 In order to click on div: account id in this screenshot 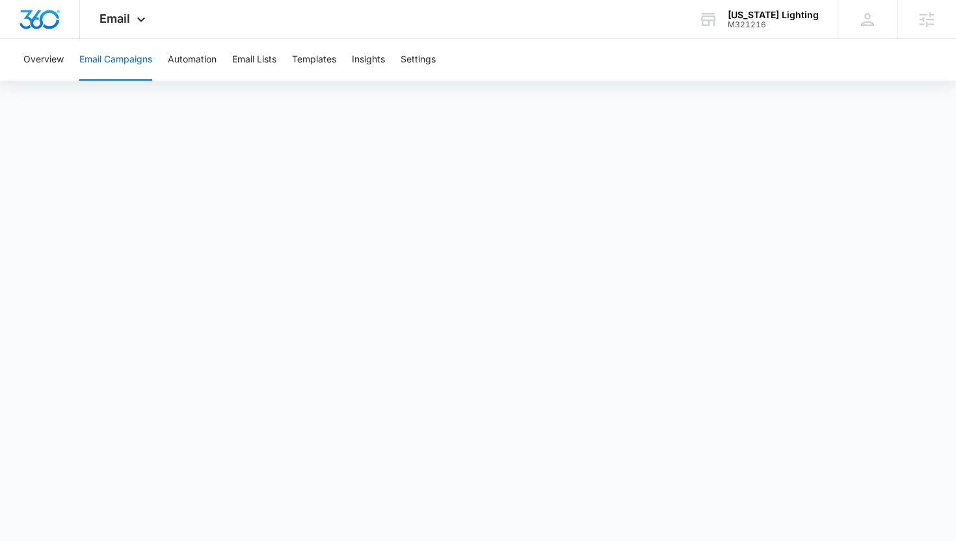, I will do `click(773, 25)`.